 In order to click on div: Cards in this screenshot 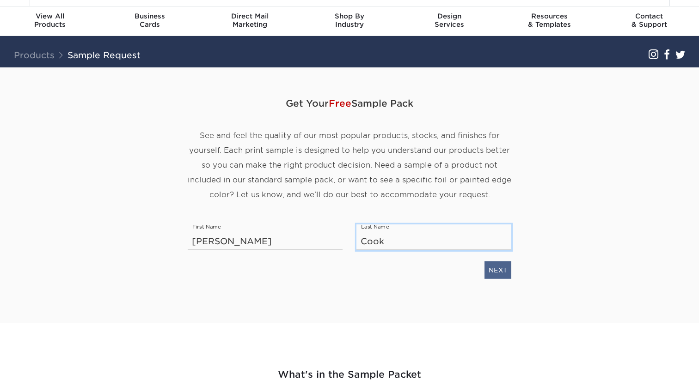, I will do `click(150, 20)`.